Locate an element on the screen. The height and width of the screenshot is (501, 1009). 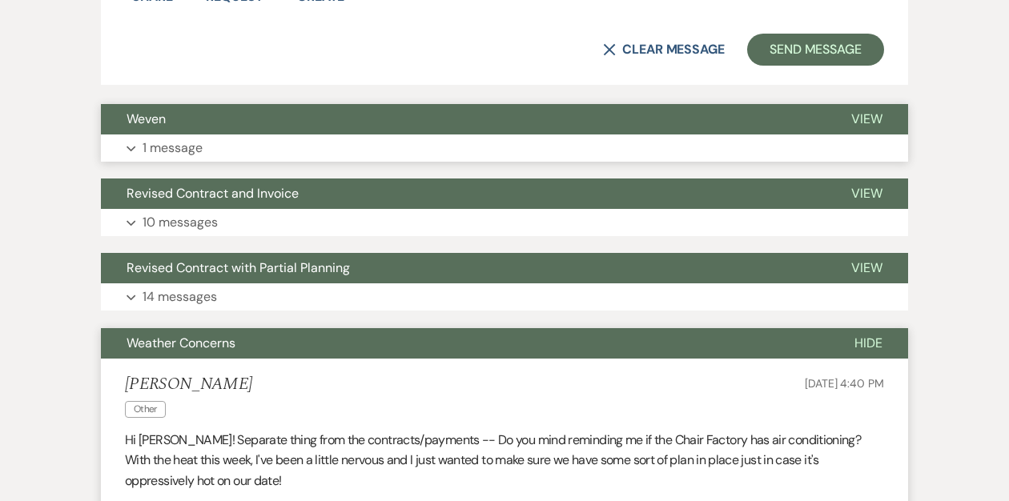
span: Other is located at coordinates (145, 409).